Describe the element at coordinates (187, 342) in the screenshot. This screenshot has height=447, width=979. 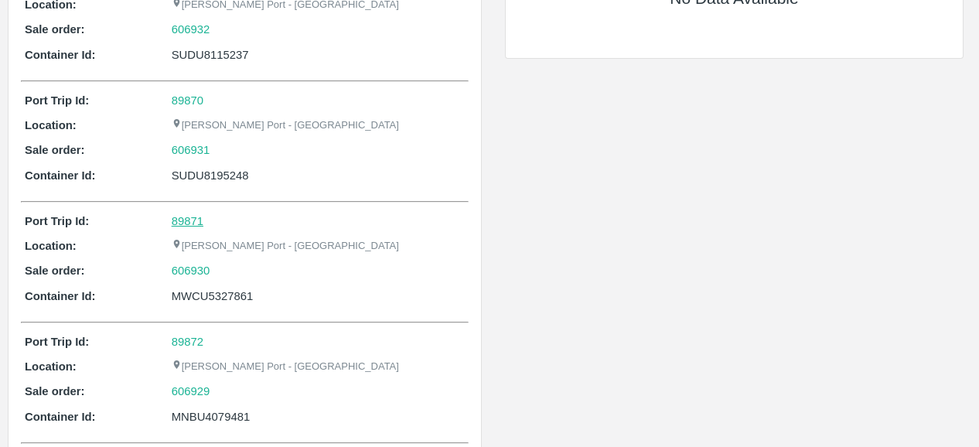
I see `a: 89872` at that location.